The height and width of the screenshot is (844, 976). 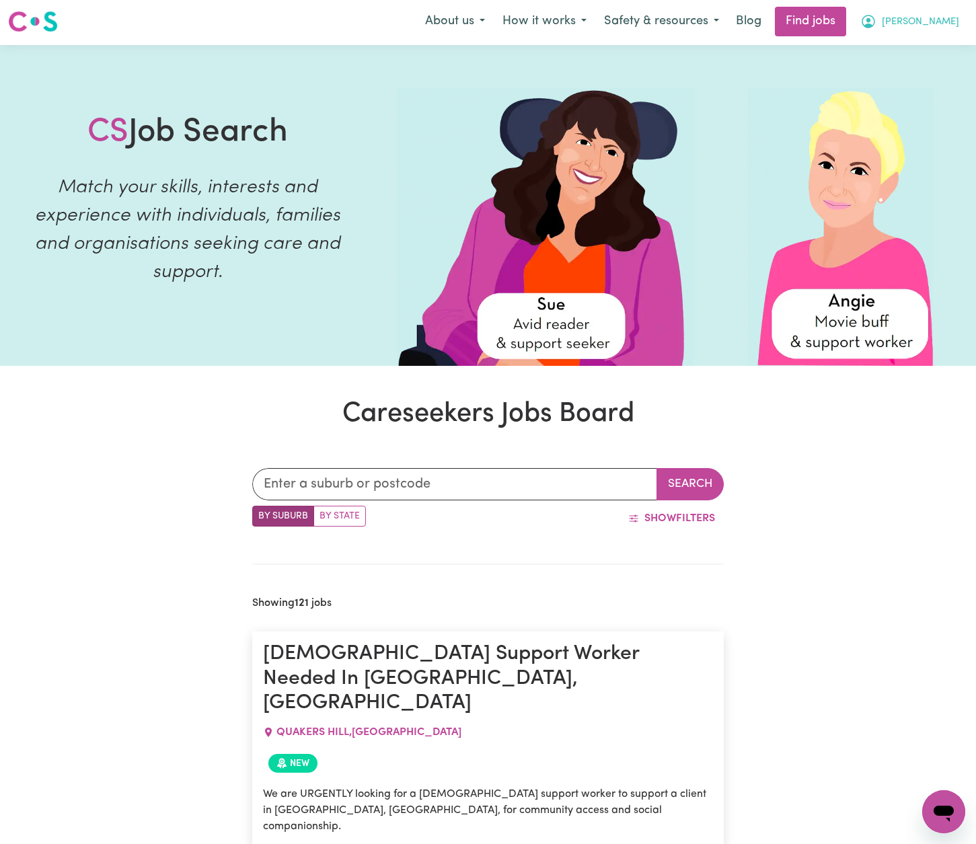 I want to click on button: About us, so click(x=455, y=22).